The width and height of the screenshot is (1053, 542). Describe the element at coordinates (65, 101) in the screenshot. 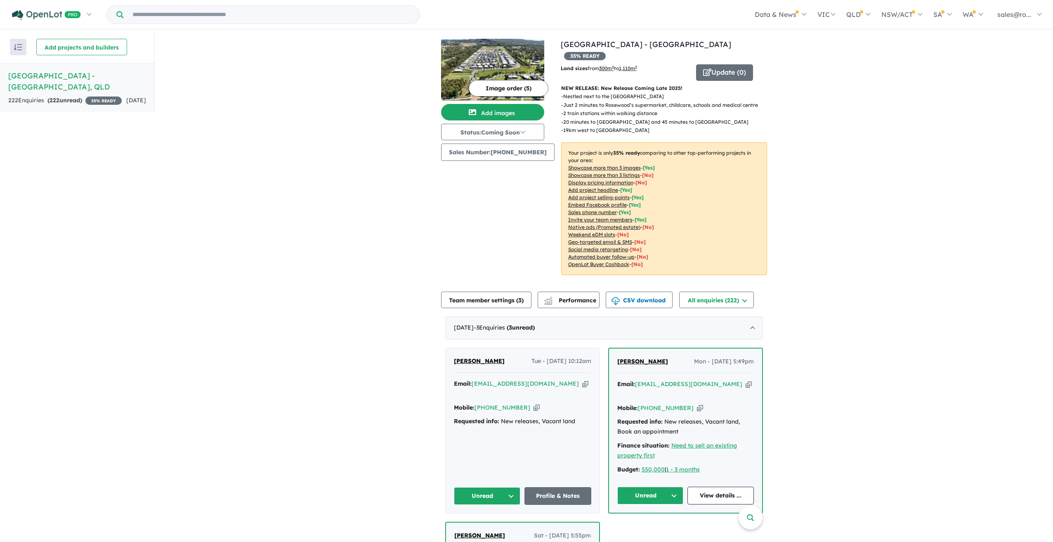

I see `div: 222 Enquir ies` at that location.